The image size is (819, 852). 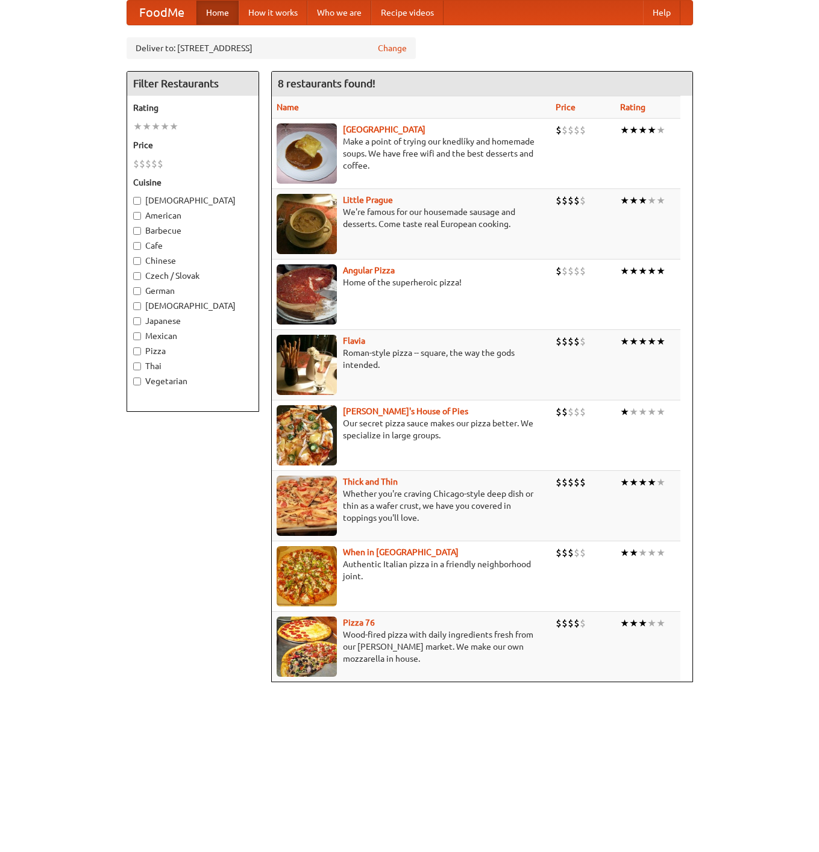 What do you see at coordinates (193, 216) in the screenshot?
I see `label: American` at bounding box center [193, 216].